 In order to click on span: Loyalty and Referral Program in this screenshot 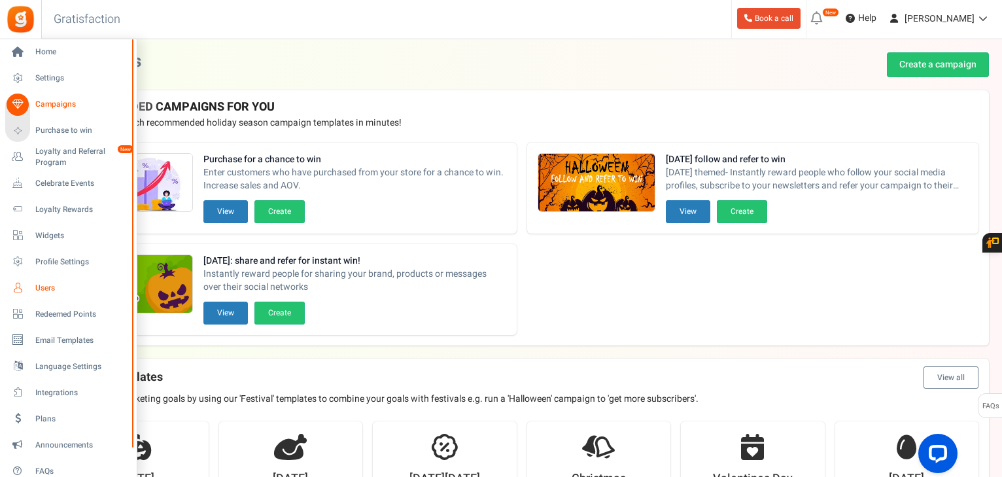, I will do `click(83, 157)`.